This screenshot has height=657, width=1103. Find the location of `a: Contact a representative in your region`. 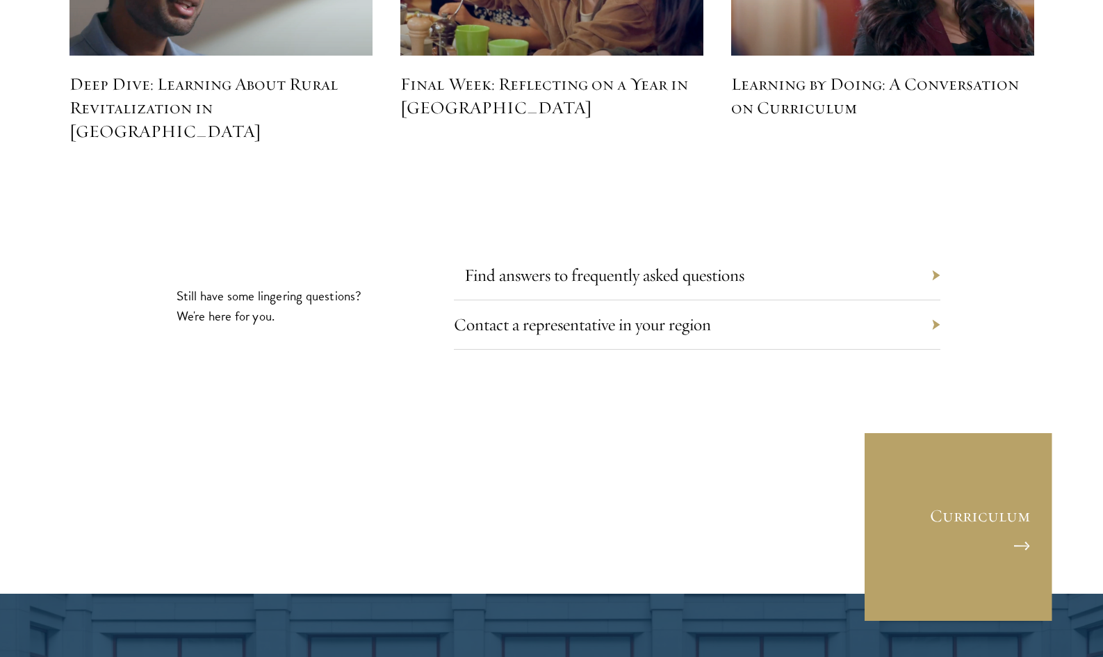

a: Contact a representative in your region is located at coordinates (582, 324).